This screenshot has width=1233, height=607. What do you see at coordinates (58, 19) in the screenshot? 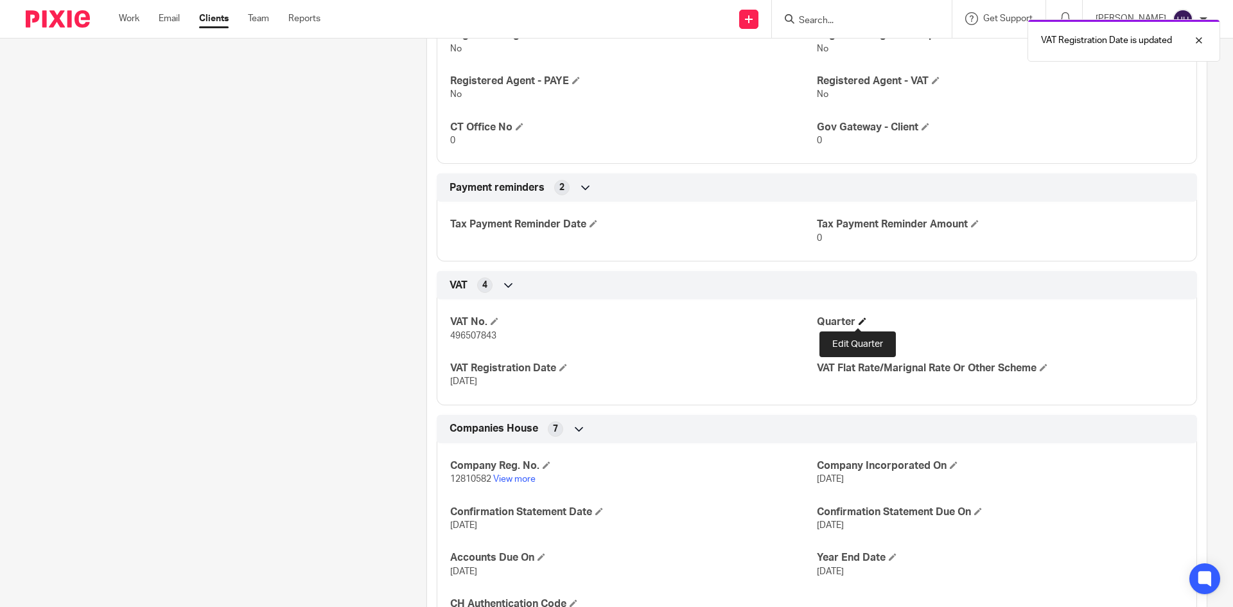
I see `img: Pixie` at bounding box center [58, 19].